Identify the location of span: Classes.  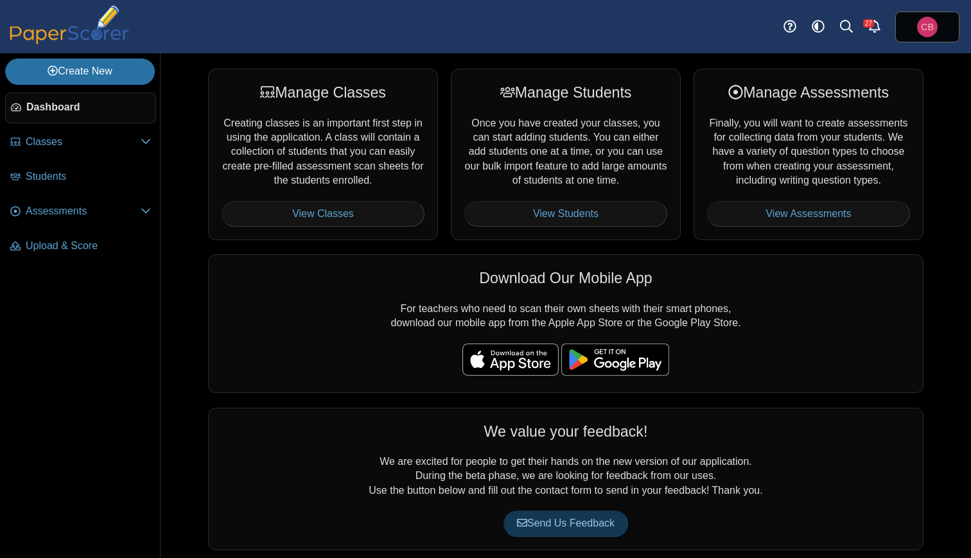
(83, 142).